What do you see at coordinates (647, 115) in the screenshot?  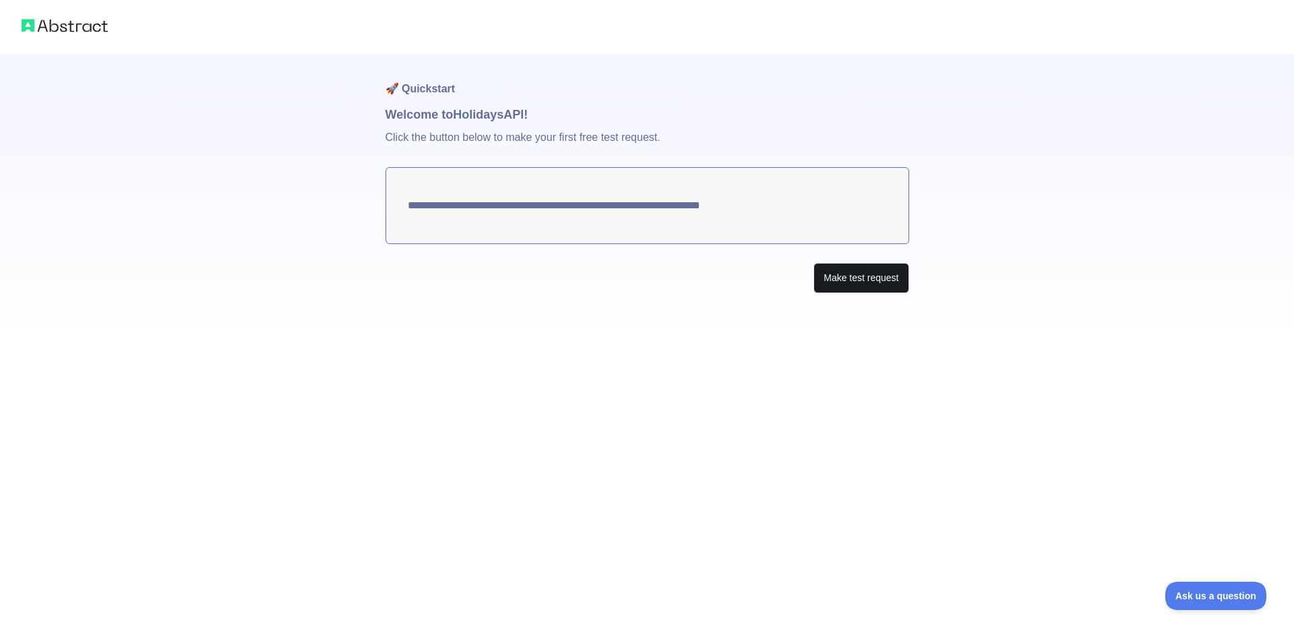 I see `h1: Welcome to Holidays API!` at bounding box center [647, 115].